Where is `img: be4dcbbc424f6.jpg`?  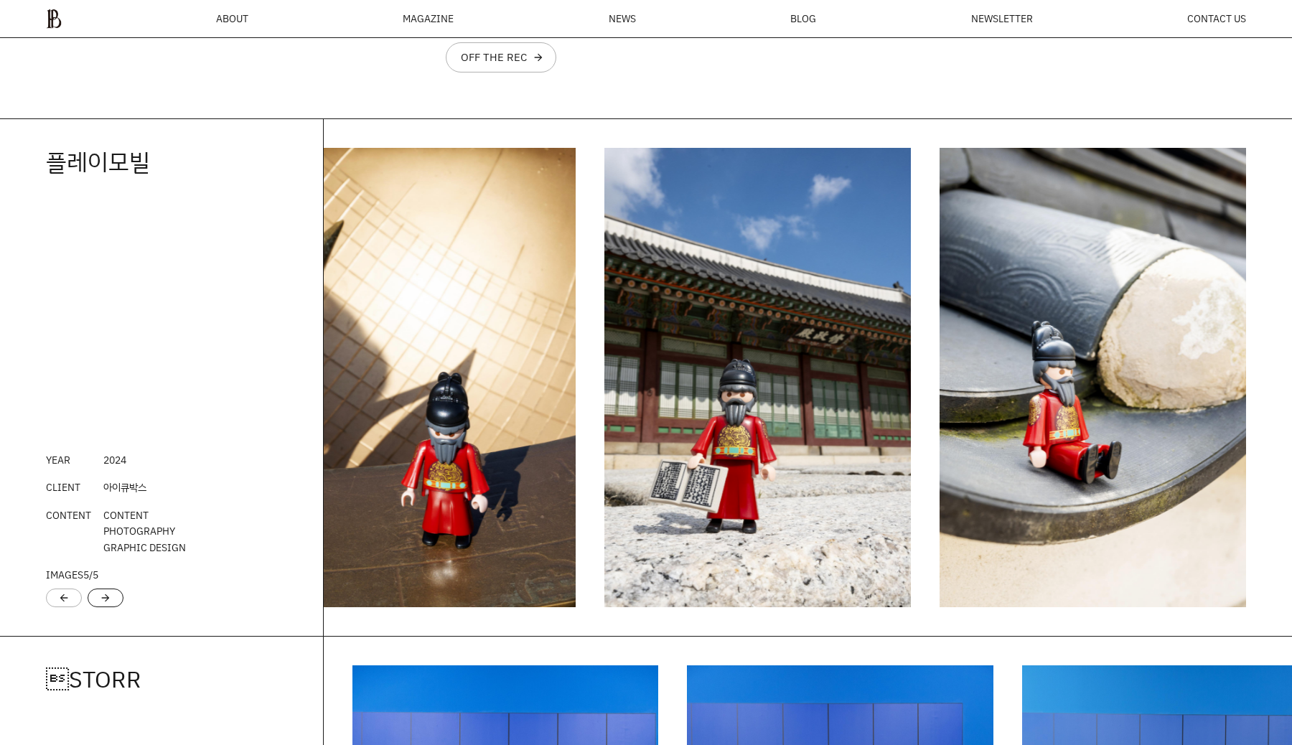
img: be4dcbbc424f6.jpg is located at coordinates (1093, 378).